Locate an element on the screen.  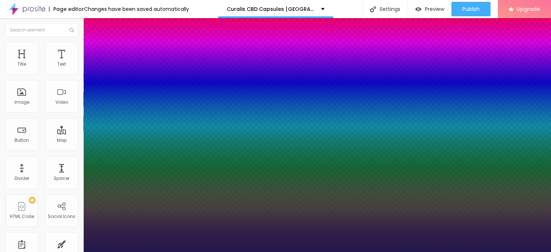
div: Title is located at coordinates (22, 64).